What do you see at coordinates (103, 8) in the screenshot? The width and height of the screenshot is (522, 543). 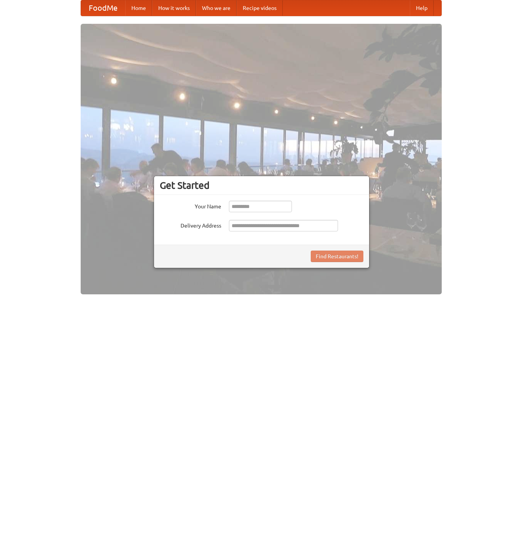 I see `a: FoodMe` at bounding box center [103, 8].